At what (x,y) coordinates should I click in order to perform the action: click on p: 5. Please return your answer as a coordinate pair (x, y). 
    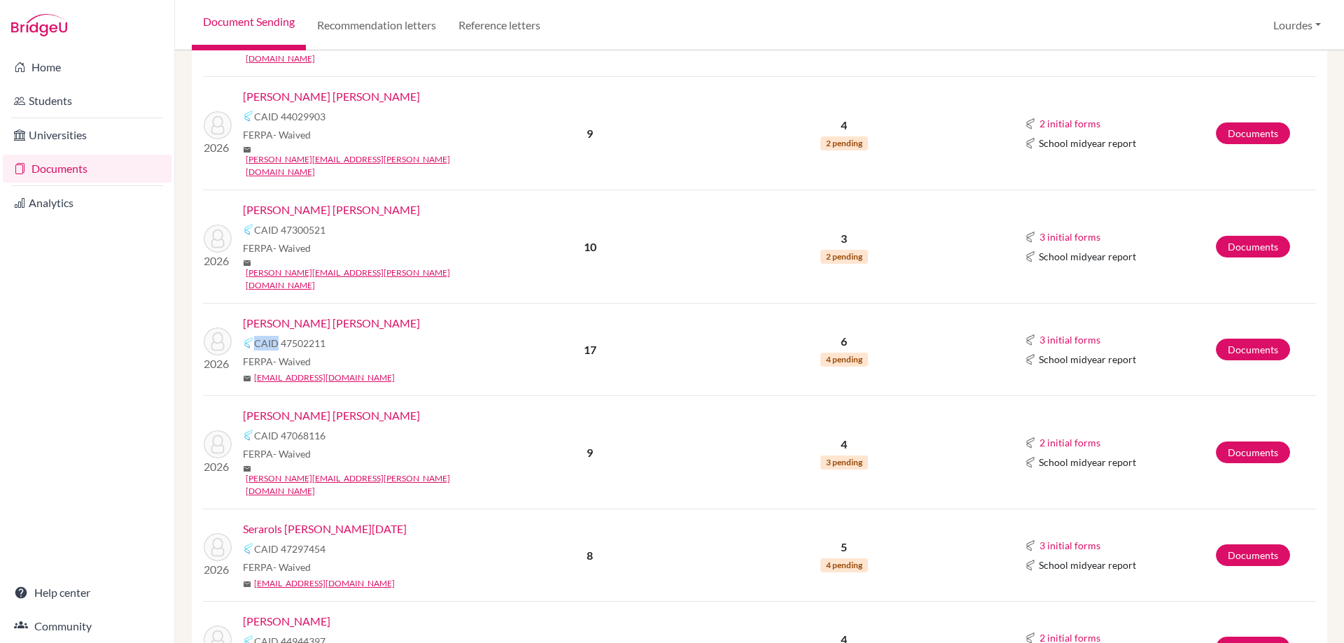
    Looking at the image, I should click on (844, 547).